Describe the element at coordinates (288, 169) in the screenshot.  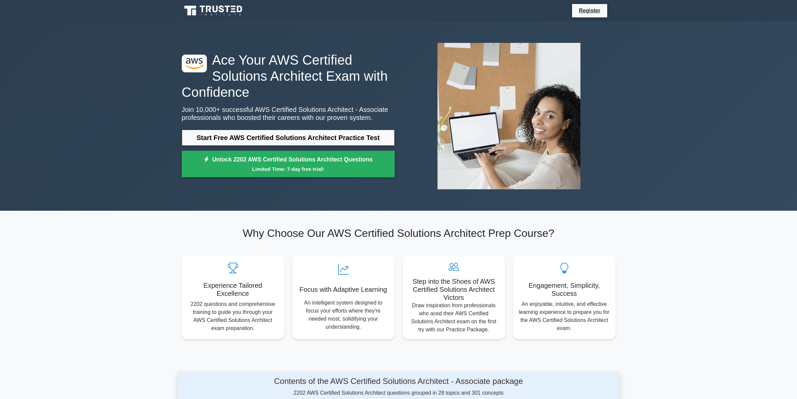
I see `small: Limited Time: 7-day free trial!` at that location.